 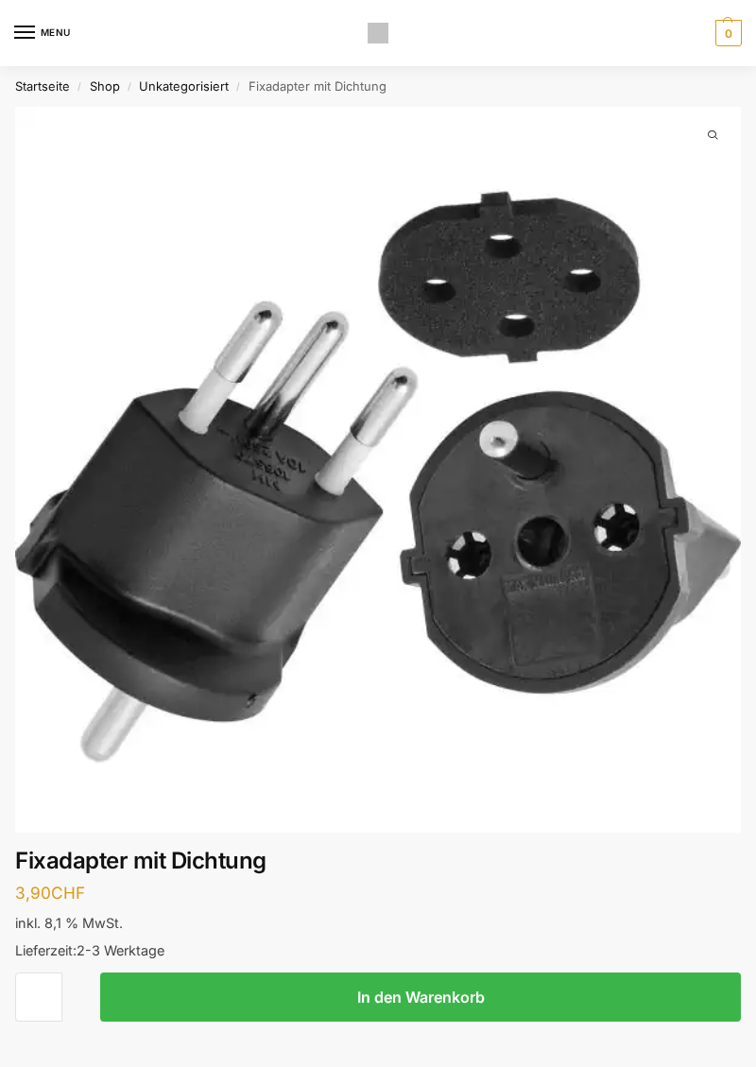 I want to click on span: 2-3 Werktage, so click(x=120, y=949).